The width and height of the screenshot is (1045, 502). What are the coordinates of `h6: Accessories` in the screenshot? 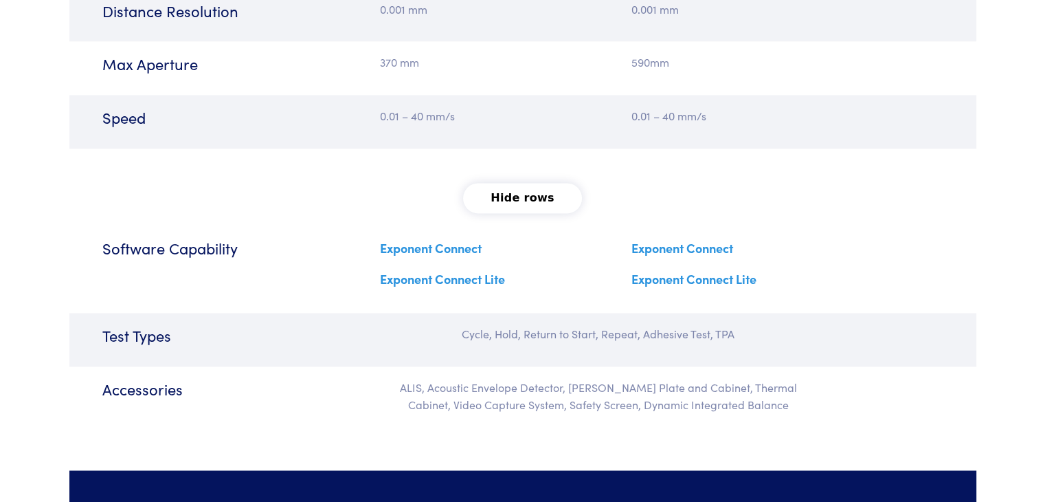 It's located at (233, 389).